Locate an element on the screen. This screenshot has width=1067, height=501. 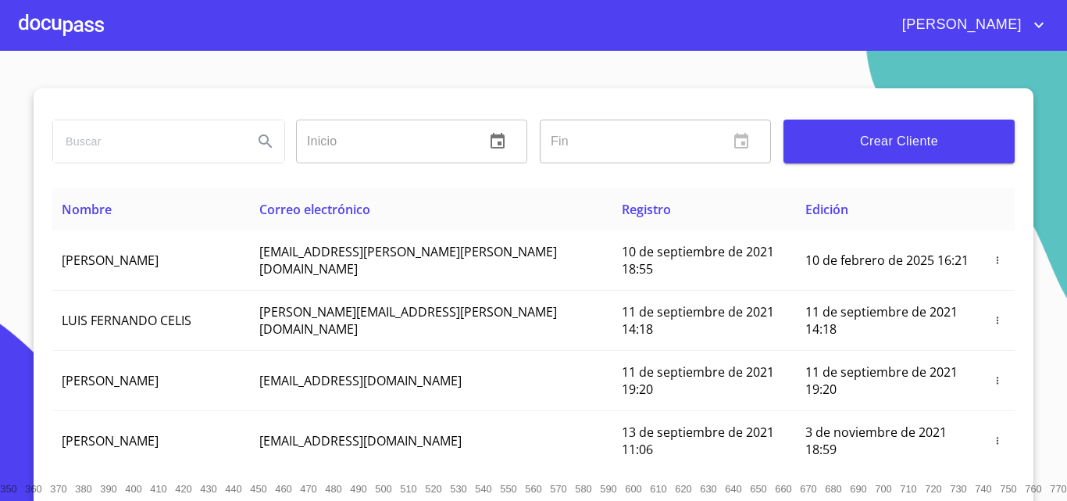
span: 620 is located at coordinates (683, 488).